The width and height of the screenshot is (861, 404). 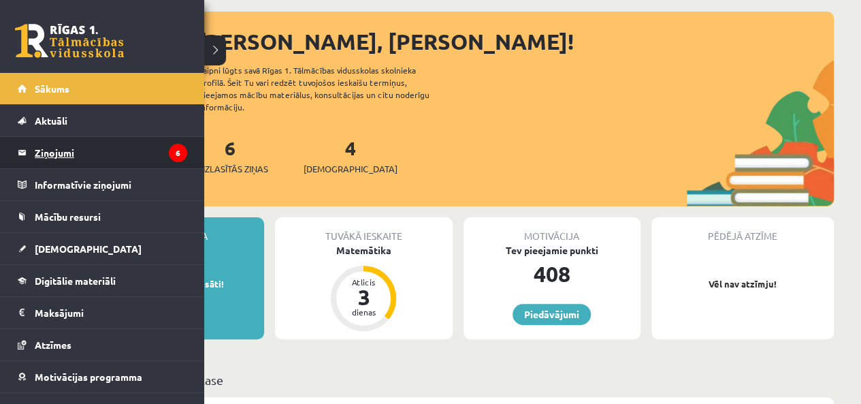 I want to click on div: dienas, so click(x=364, y=312).